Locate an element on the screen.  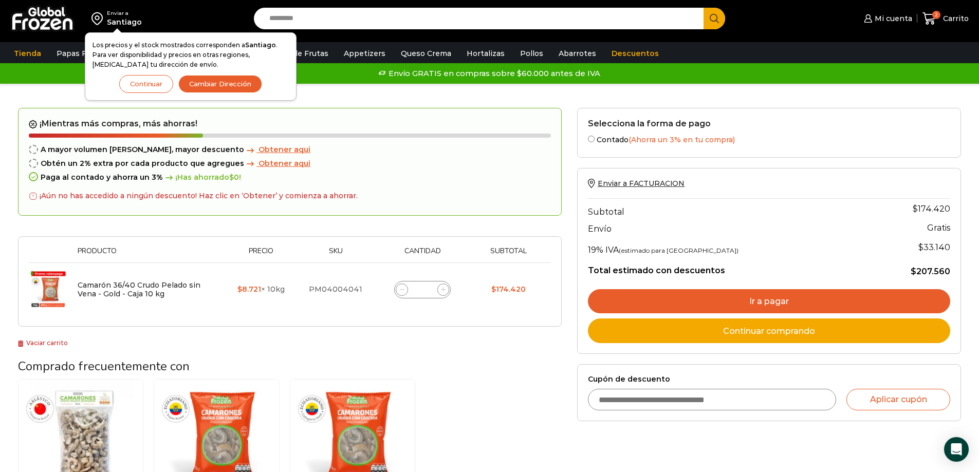
img: address-field-icon.svg is located at coordinates (99, 18).